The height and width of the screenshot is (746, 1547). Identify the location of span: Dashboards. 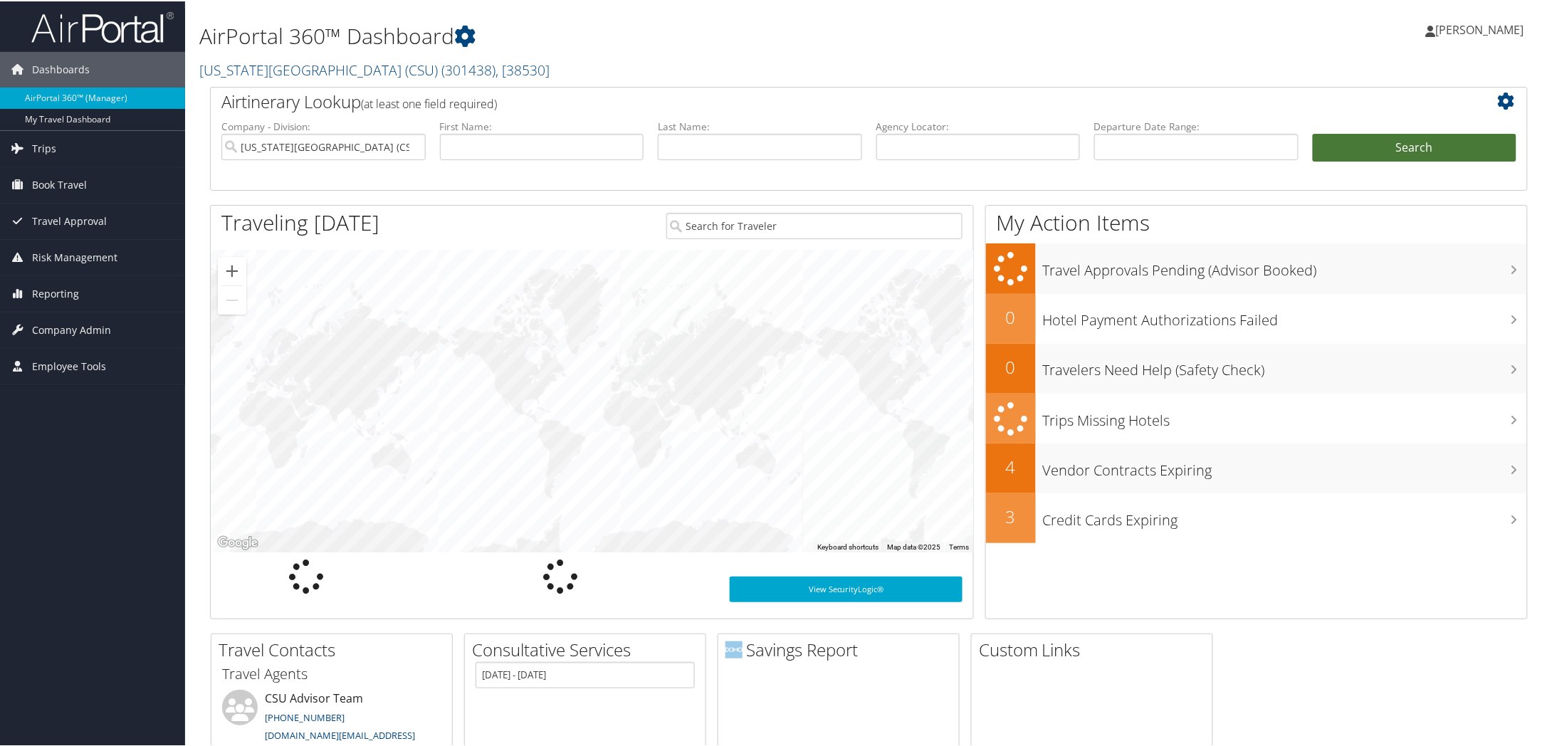
(61, 68).